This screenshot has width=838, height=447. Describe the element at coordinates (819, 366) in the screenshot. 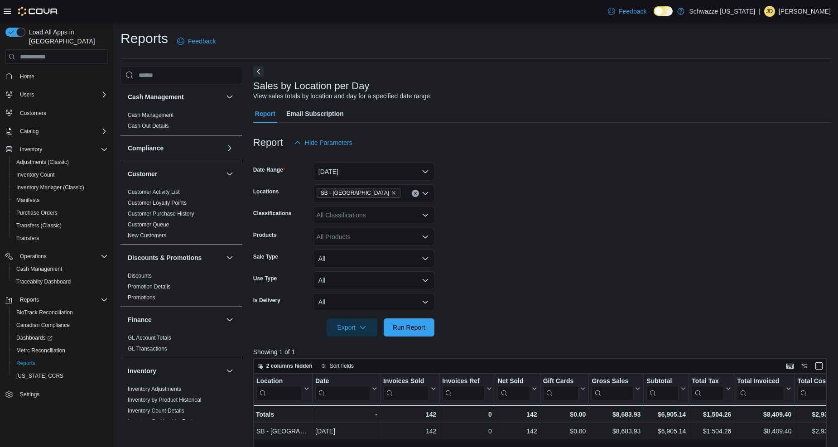

I see `button: Enter fullscreen` at that location.